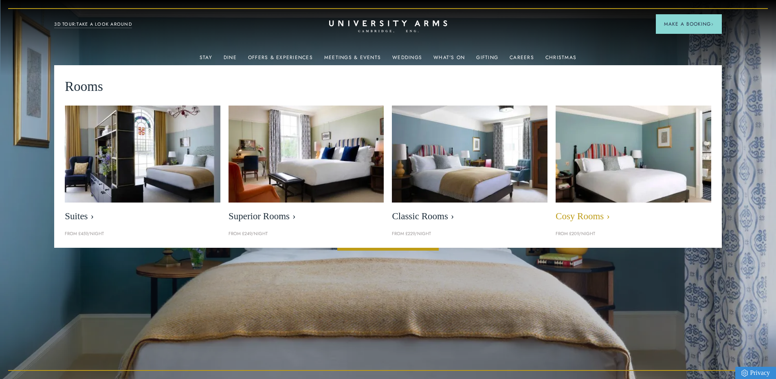  I want to click on img: image-7eccef6fe4fe90343db89eb79f703814c40db8b4-400x250-jpg, so click(470, 154).